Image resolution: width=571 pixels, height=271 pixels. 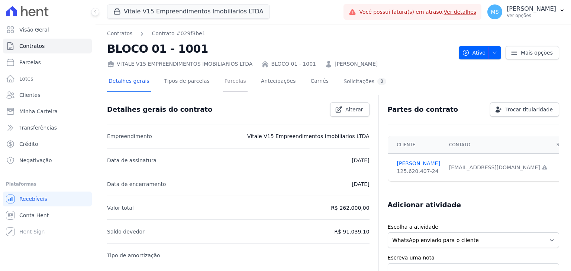 I want to click on a: Minha Carteira, so click(x=47, y=111).